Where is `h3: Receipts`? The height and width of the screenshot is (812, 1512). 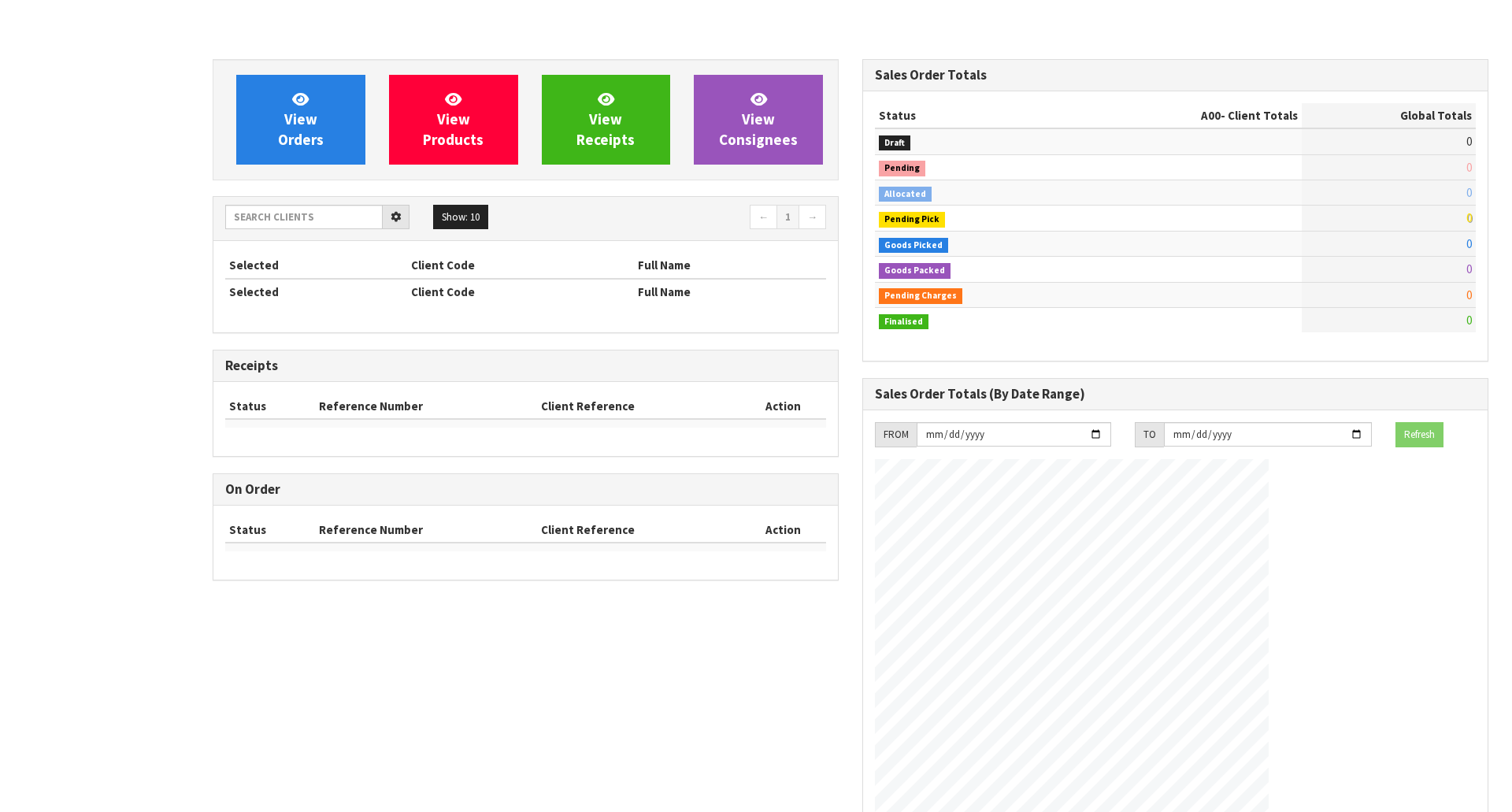 h3: Receipts is located at coordinates (525, 365).